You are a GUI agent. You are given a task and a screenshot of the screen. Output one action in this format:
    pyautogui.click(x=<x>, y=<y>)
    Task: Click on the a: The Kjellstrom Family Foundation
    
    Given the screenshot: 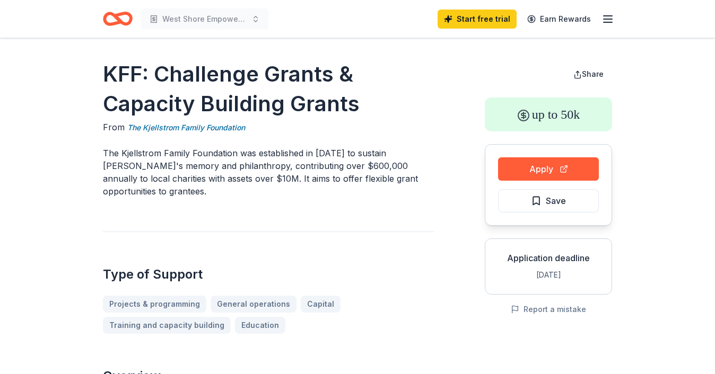 What is the action you would take?
    pyautogui.click(x=186, y=128)
    